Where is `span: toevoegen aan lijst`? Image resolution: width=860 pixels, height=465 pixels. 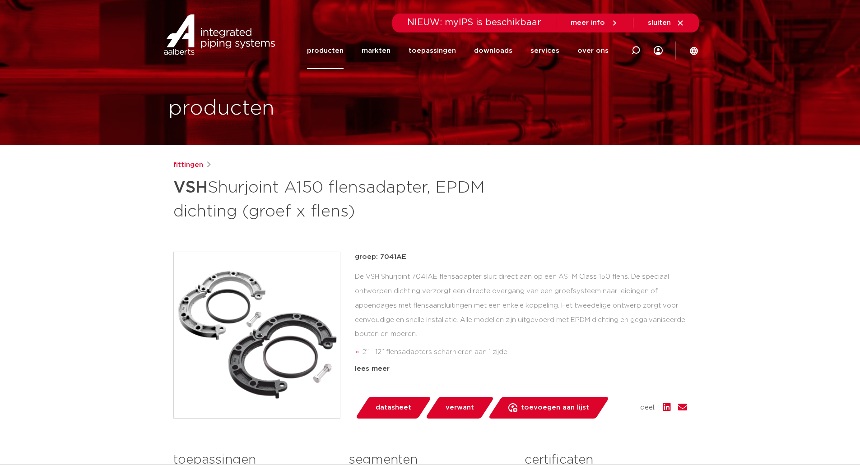
span: toevoegen aan lijst is located at coordinates (555, 408).